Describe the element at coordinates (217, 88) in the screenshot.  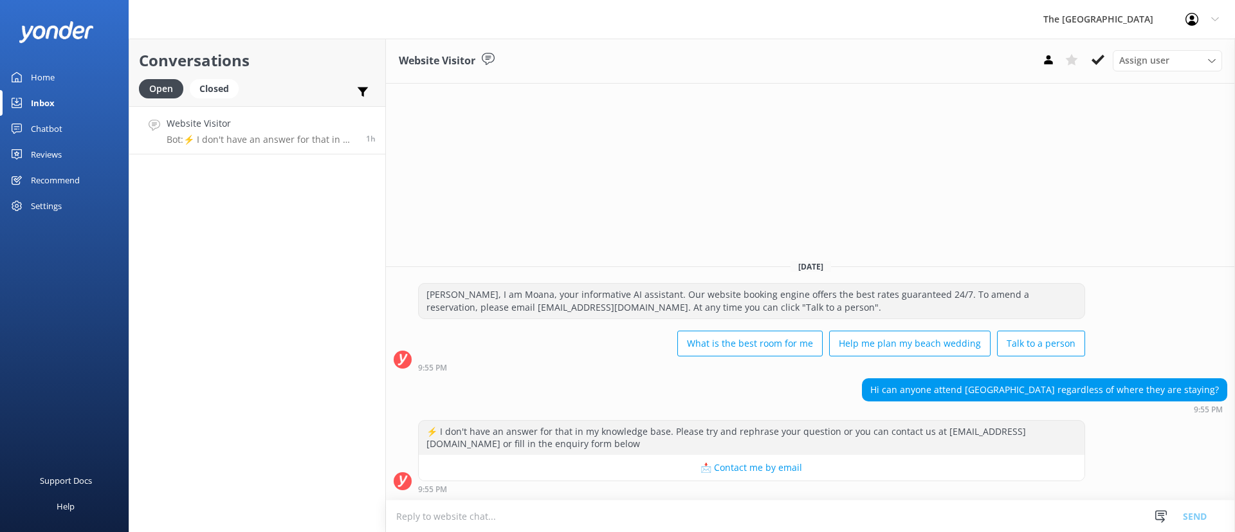
I see `a: Closed` at that location.